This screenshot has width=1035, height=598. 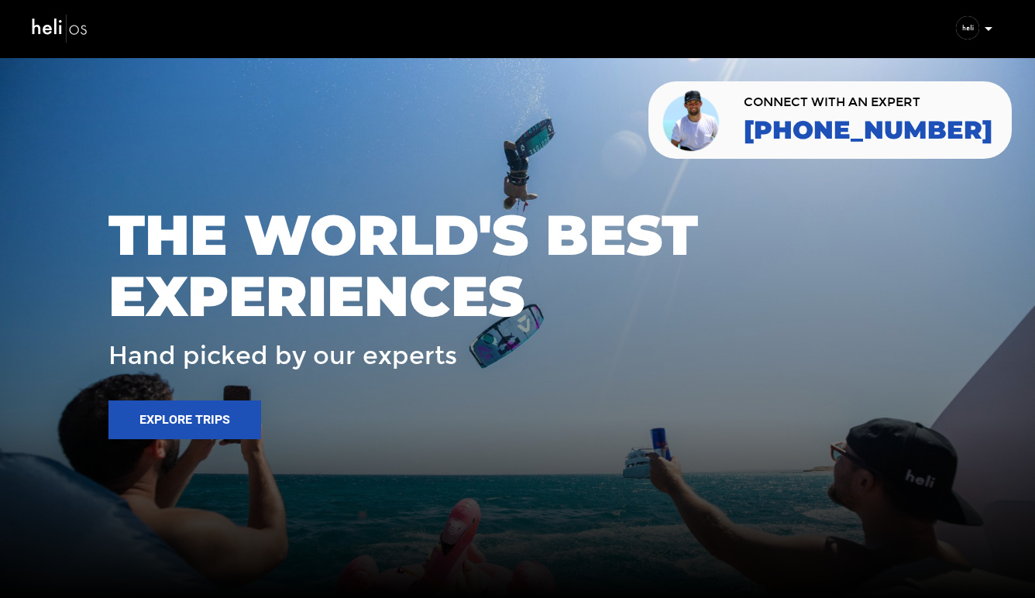 I want to click on span: THE WORLD'S BEST EXPERIENCES, so click(x=518, y=266).